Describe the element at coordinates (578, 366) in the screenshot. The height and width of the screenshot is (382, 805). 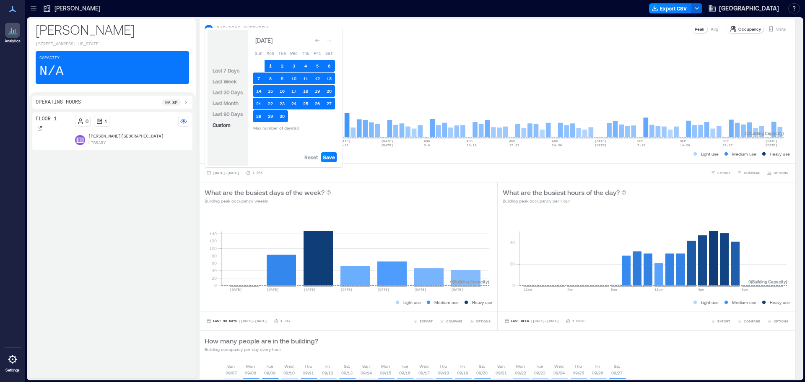
I see `p: Thu` at that location.